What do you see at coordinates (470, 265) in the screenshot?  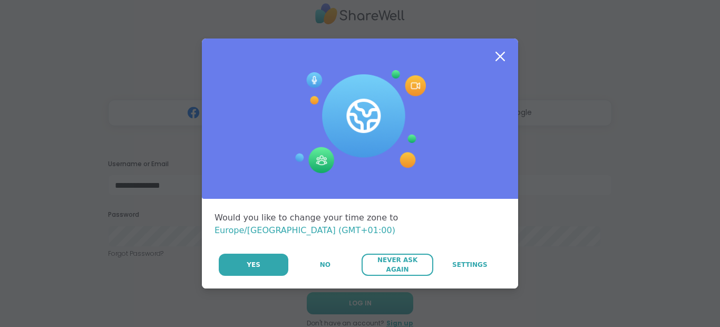 I see `span: Settings` at bounding box center [470, 265].